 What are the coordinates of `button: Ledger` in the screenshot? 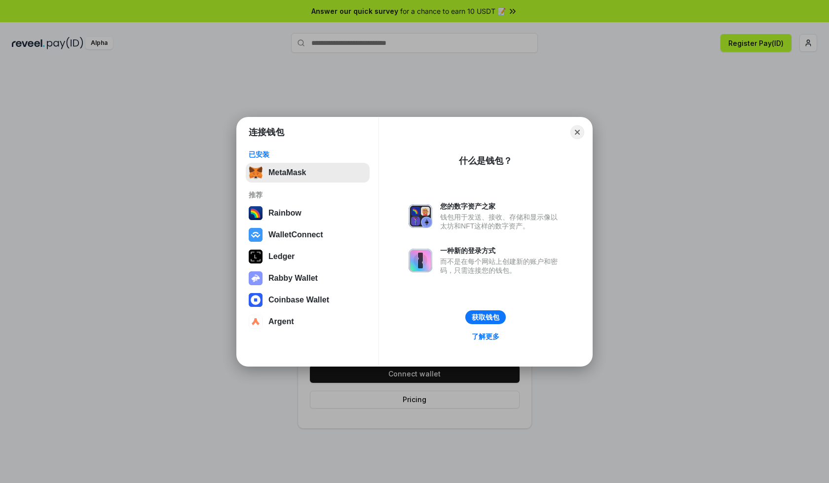 It's located at (308, 257).